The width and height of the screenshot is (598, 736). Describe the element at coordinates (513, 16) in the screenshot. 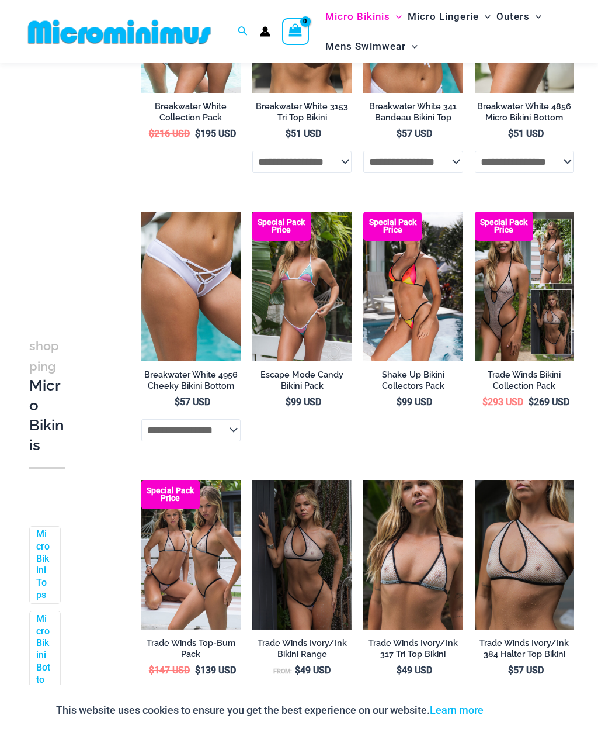

I see `span: Outers` at that location.